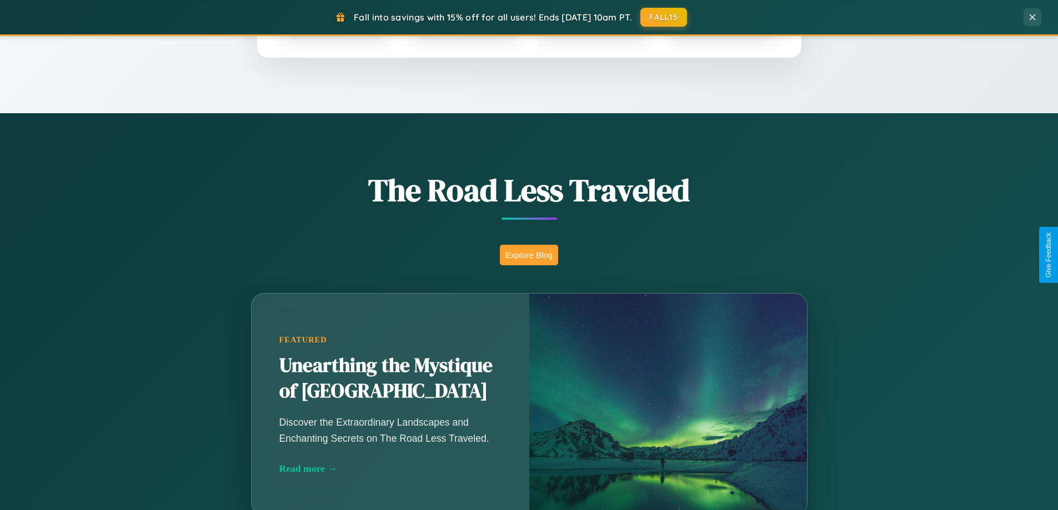  I want to click on p: Discover the Extraordinary Landscapes and Enchanting Secrets on The Road Less Traveled., so click(390, 430).